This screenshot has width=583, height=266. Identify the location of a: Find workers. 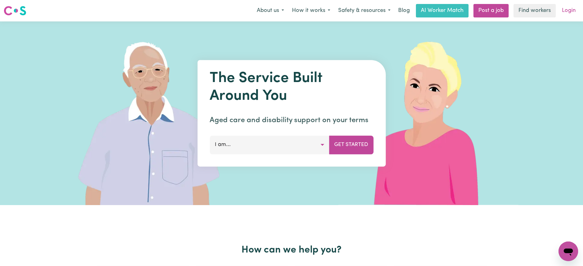
(535, 11).